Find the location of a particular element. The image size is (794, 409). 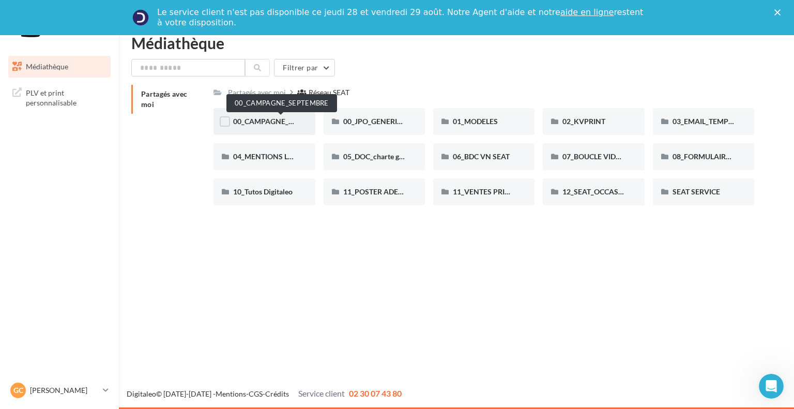

span: 01_MODELES is located at coordinates (475, 121).